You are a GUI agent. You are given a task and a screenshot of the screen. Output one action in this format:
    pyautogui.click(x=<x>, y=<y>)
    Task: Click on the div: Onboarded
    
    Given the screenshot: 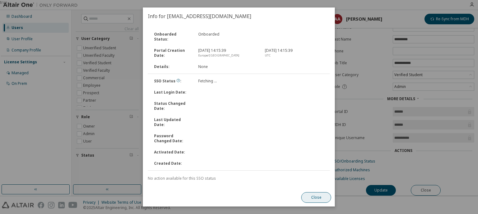 What is the action you would take?
    pyautogui.click(x=228, y=37)
    